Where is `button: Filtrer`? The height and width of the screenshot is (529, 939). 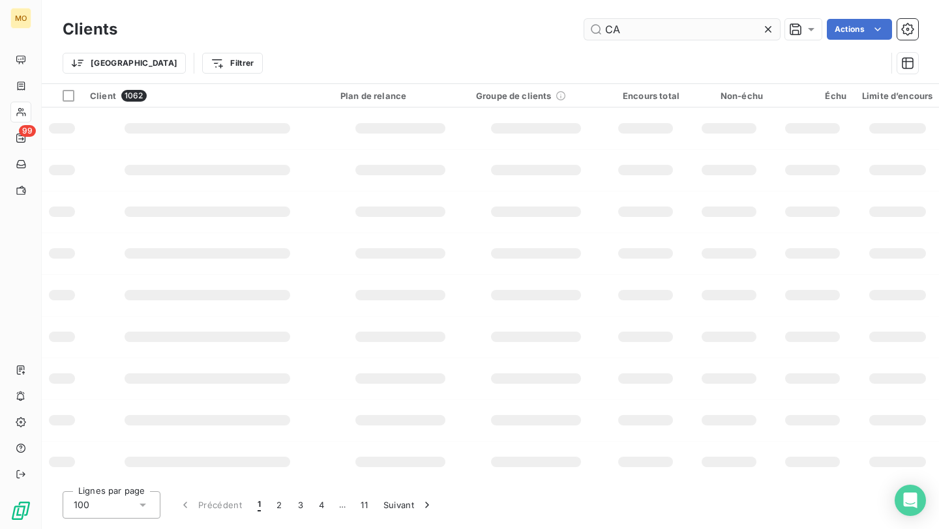
button: Filtrer is located at coordinates (232, 63).